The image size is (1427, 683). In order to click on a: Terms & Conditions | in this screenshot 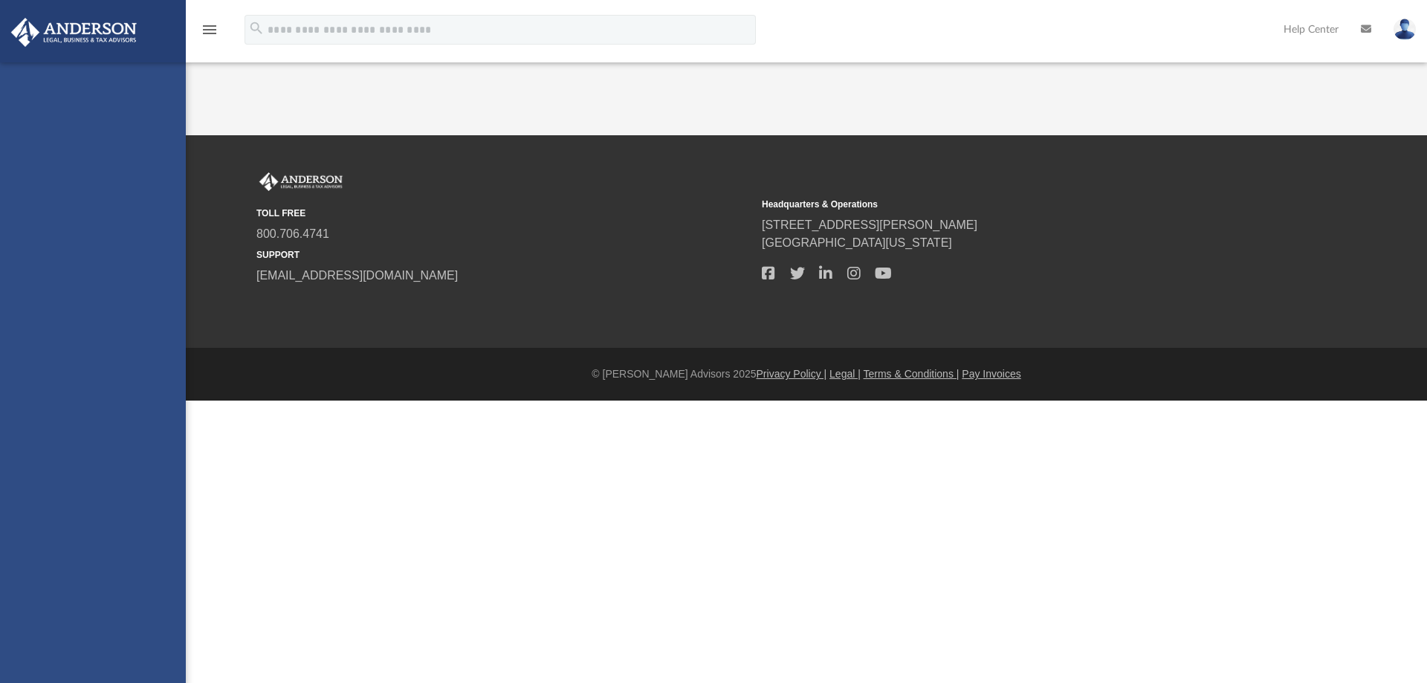, I will do `click(911, 374)`.